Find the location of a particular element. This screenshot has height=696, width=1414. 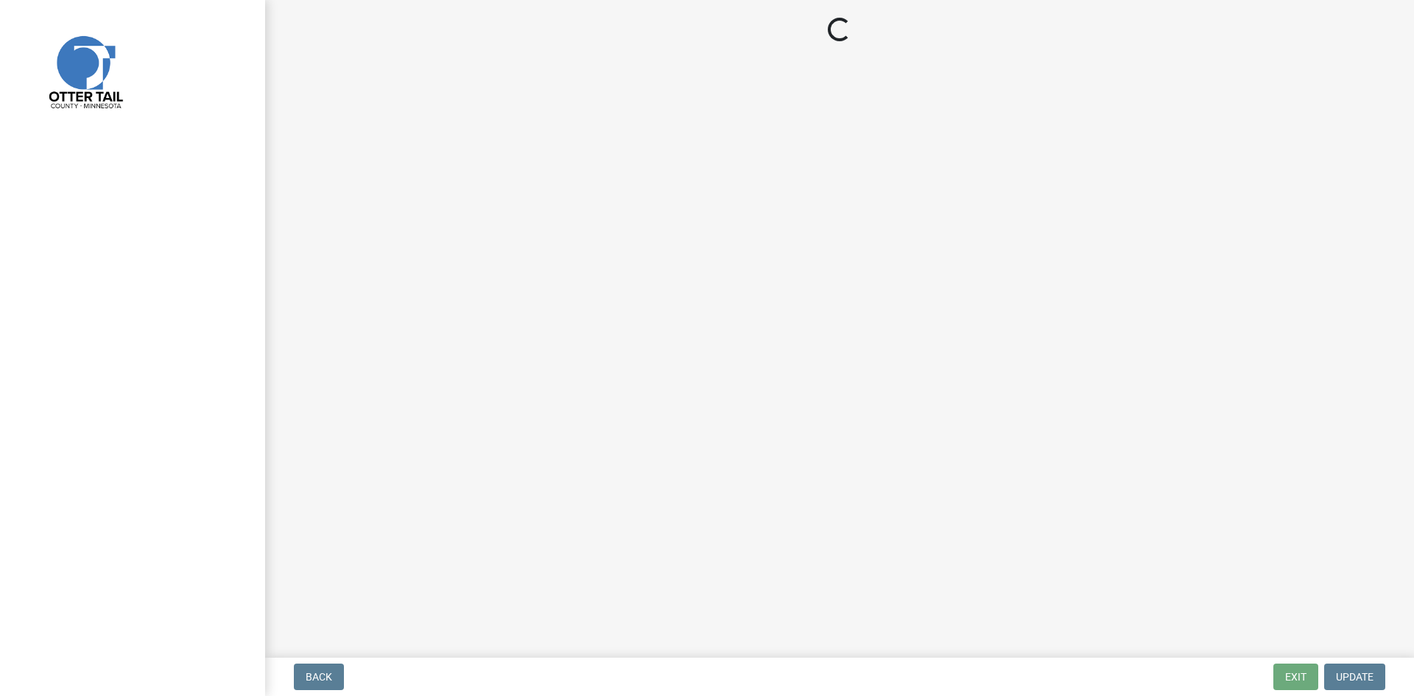

button: Back is located at coordinates (319, 677).